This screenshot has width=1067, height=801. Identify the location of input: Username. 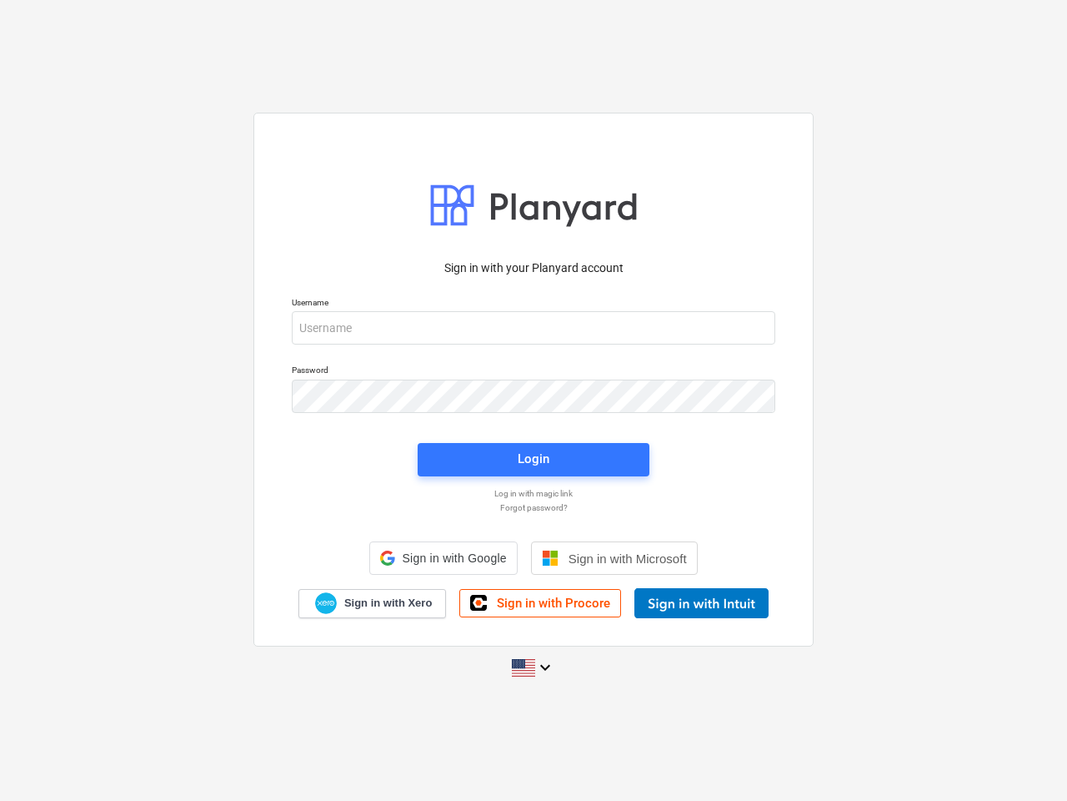
(534, 328).